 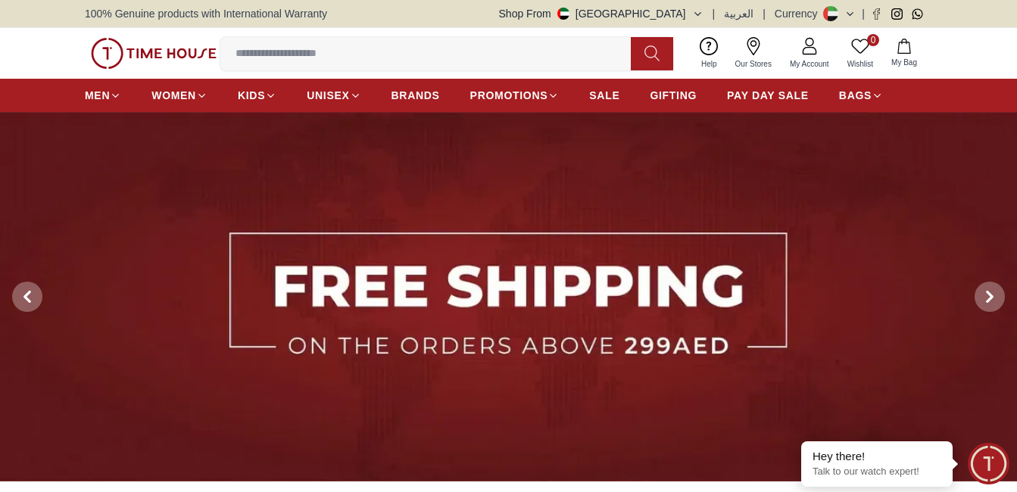 What do you see at coordinates (877, 456) in the screenshot?
I see `div: Hey there!` at bounding box center [877, 456].